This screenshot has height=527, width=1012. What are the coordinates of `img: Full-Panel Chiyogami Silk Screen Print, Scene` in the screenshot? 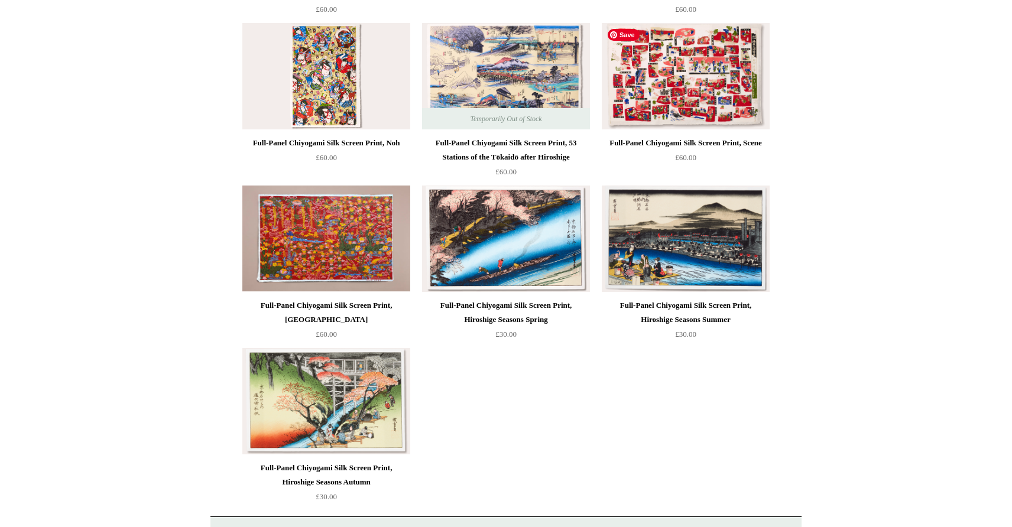 It's located at (686, 76).